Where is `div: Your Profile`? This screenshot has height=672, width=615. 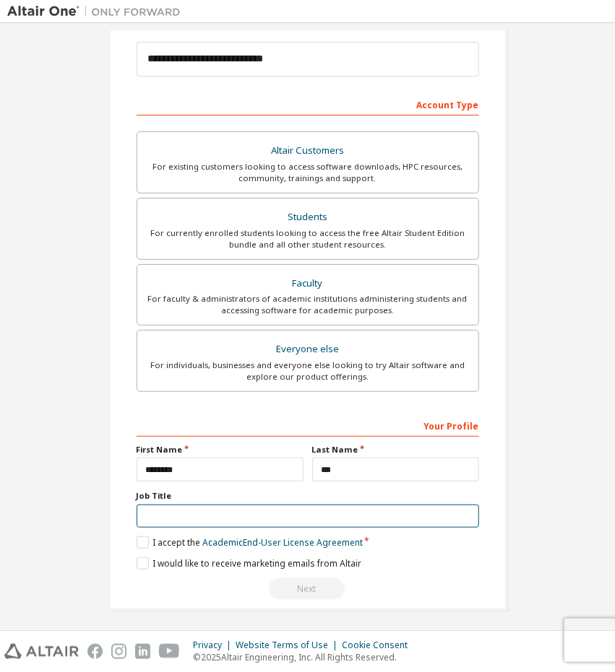 div: Your Profile is located at coordinates (308, 425).